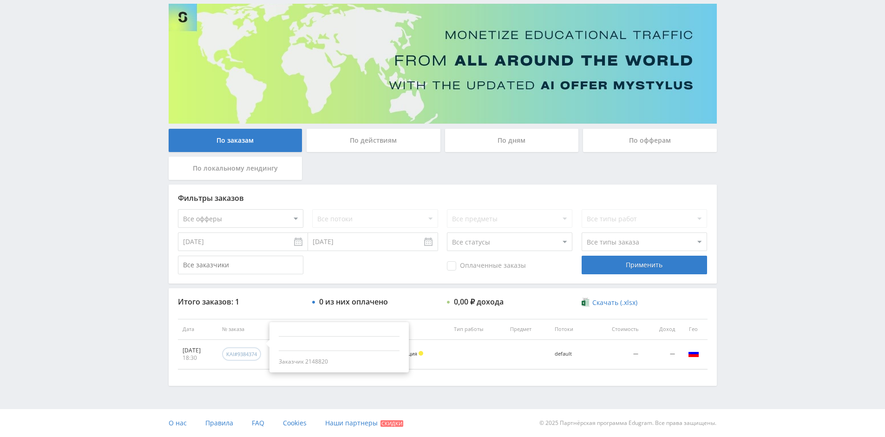  I want to click on th: № заказа, so click(253, 329).